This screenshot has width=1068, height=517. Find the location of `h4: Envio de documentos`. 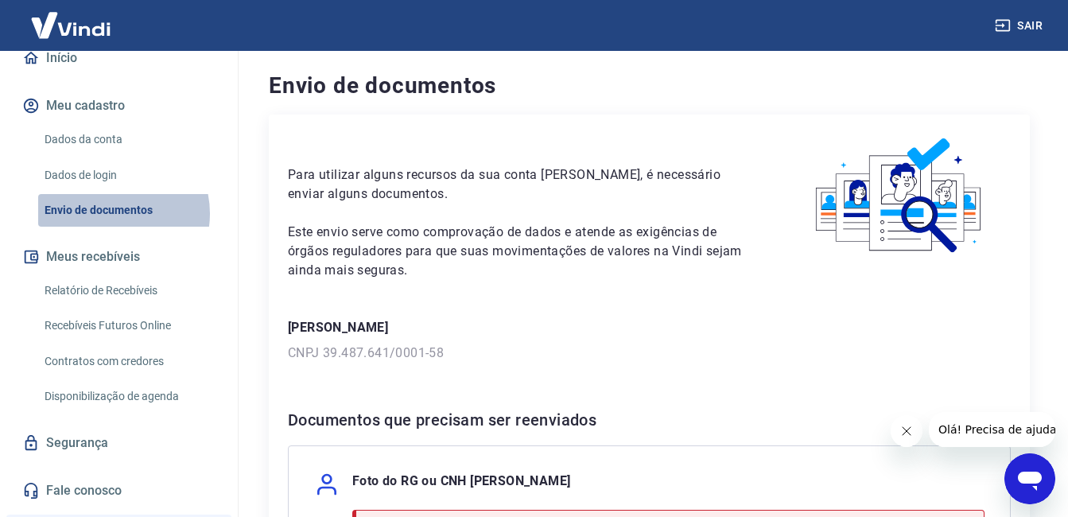

h4: Envio de documentos is located at coordinates (649, 86).